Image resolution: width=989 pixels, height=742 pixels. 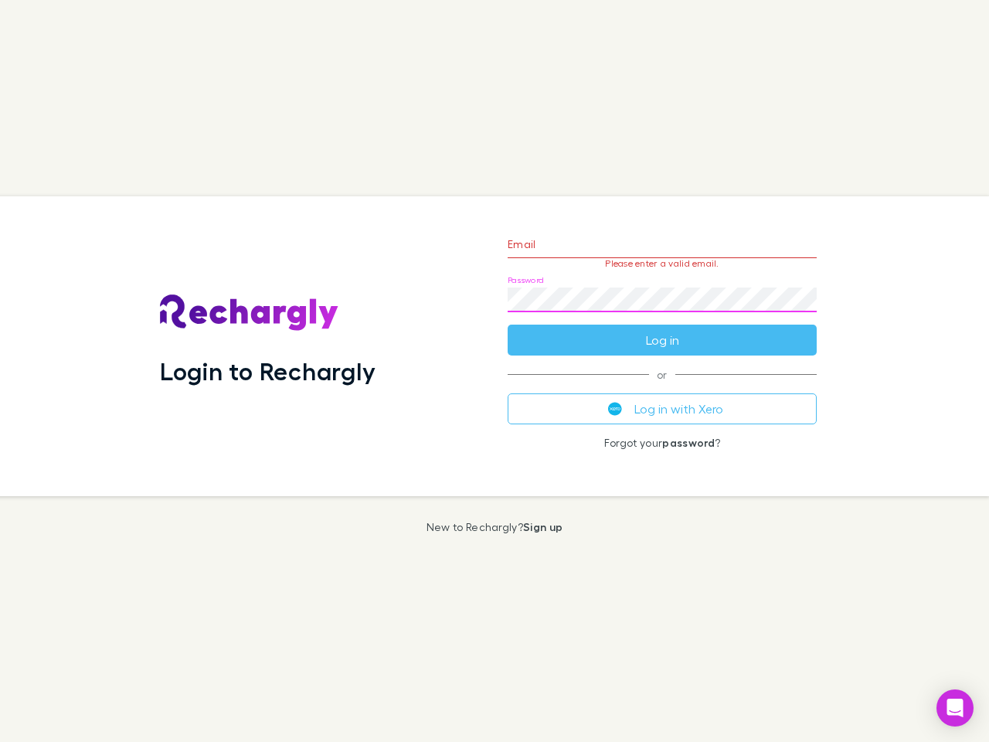 What do you see at coordinates (662, 340) in the screenshot?
I see `button: Log in` at bounding box center [662, 340].